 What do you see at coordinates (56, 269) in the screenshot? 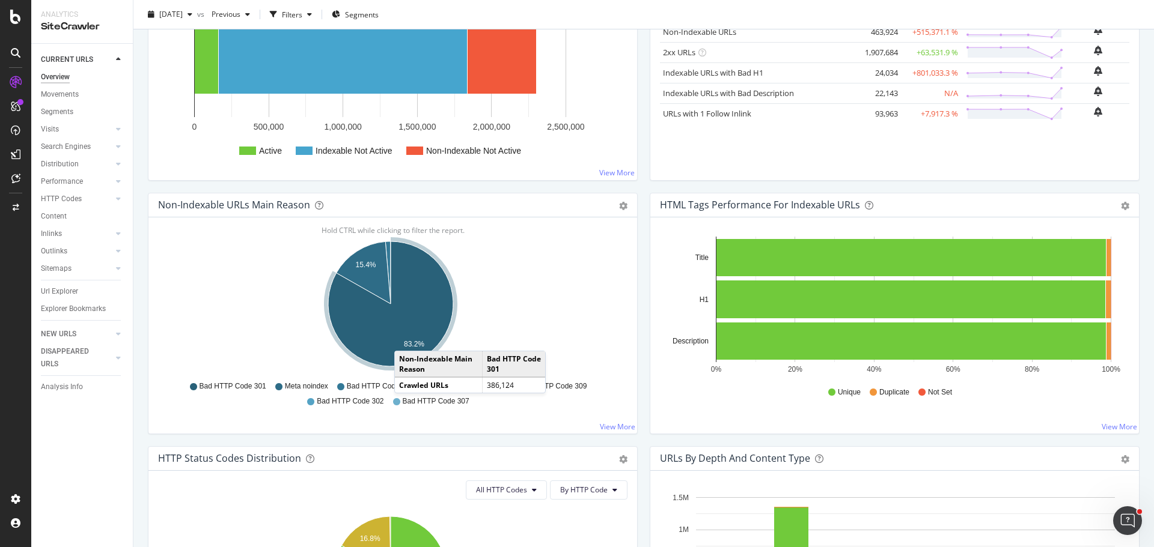
I see `div: Sitemaps` at bounding box center [56, 269].